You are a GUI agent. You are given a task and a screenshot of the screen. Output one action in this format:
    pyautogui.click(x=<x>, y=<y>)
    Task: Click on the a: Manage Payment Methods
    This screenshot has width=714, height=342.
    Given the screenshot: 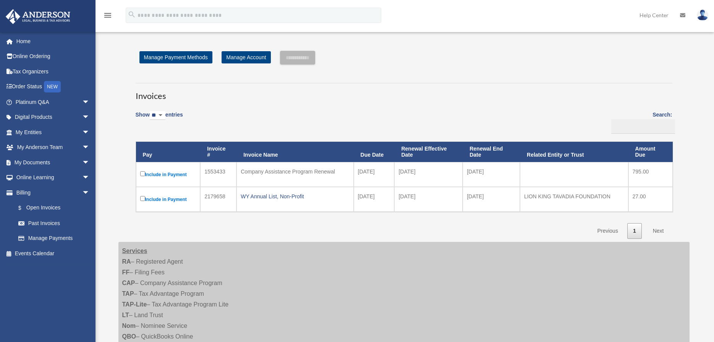 What is the action you would take?
    pyautogui.click(x=176, y=57)
    